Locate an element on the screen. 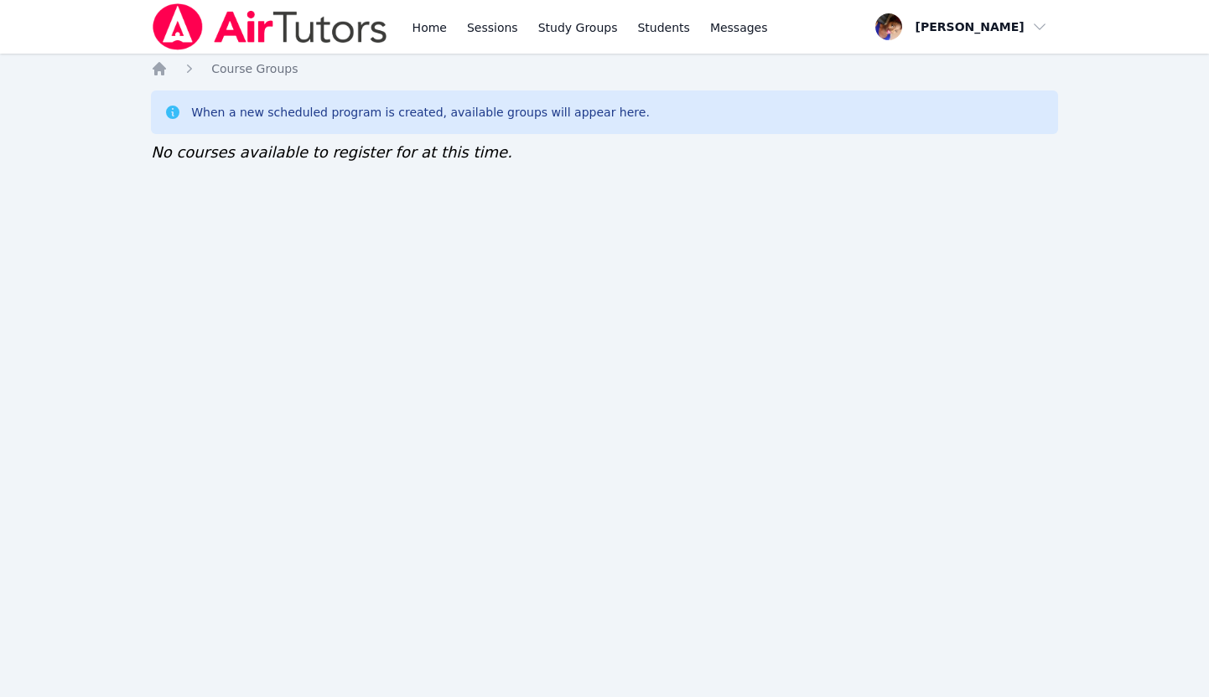 The width and height of the screenshot is (1209, 697). nav: Breadcrumb is located at coordinates (604, 69).